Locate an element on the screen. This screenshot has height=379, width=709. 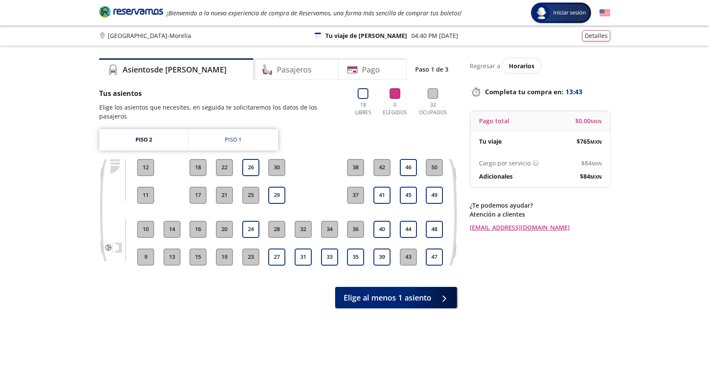
p: Atención a clientes is located at coordinates (540, 214).